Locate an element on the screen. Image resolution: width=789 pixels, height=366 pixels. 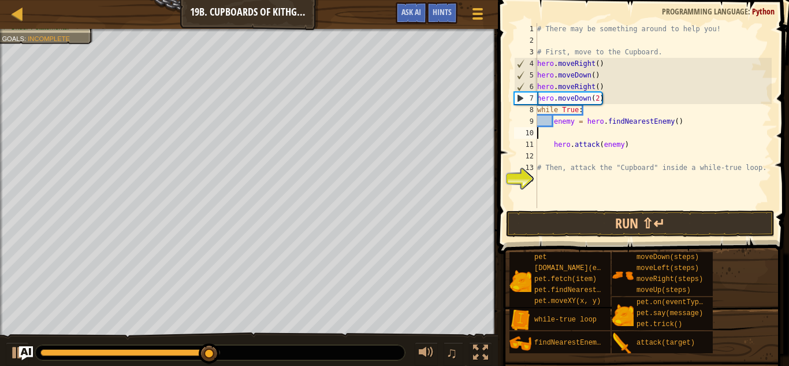
div: 12 is located at coordinates (526, 156).